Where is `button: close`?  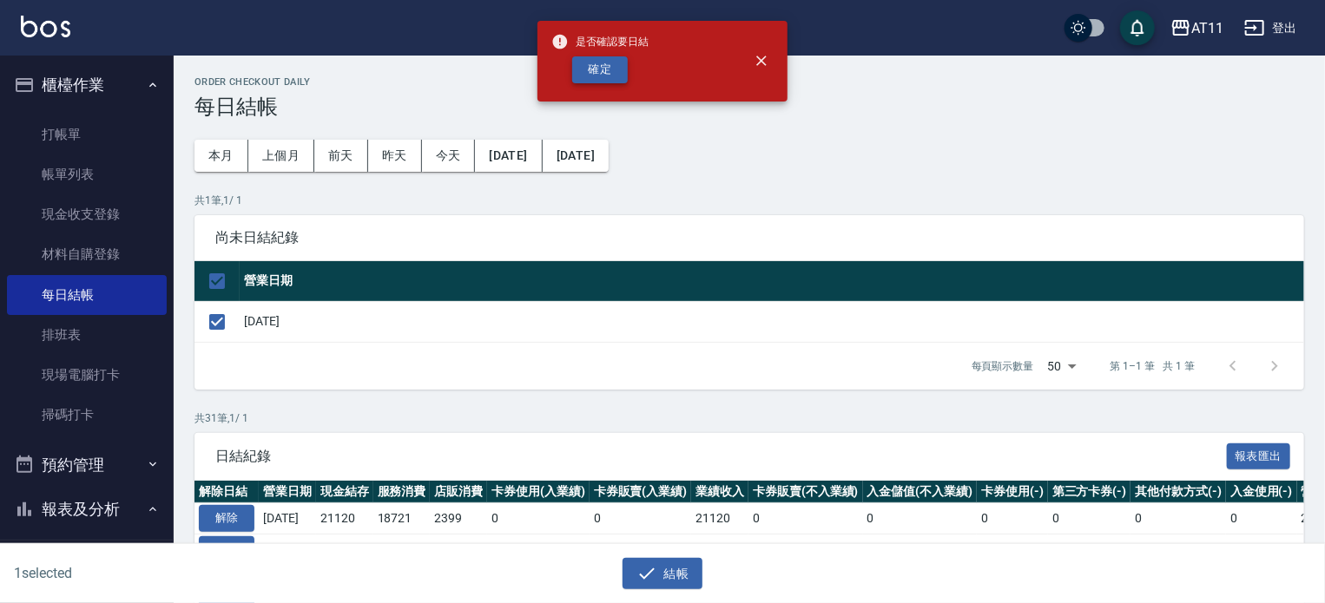
button: close is located at coordinates (761, 61).